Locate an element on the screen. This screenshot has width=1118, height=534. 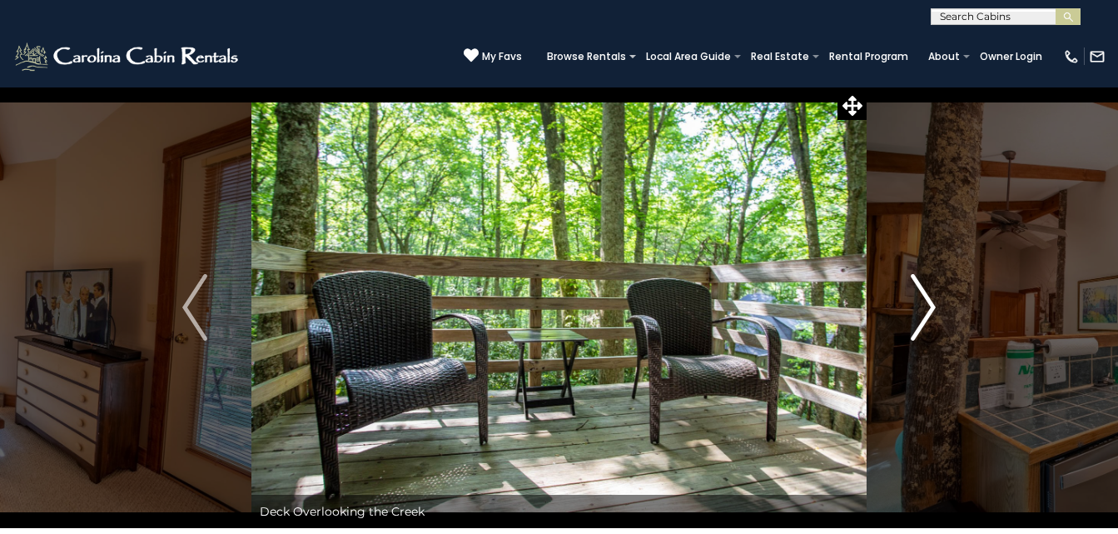
span: My Favs is located at coordinates (502, 57).